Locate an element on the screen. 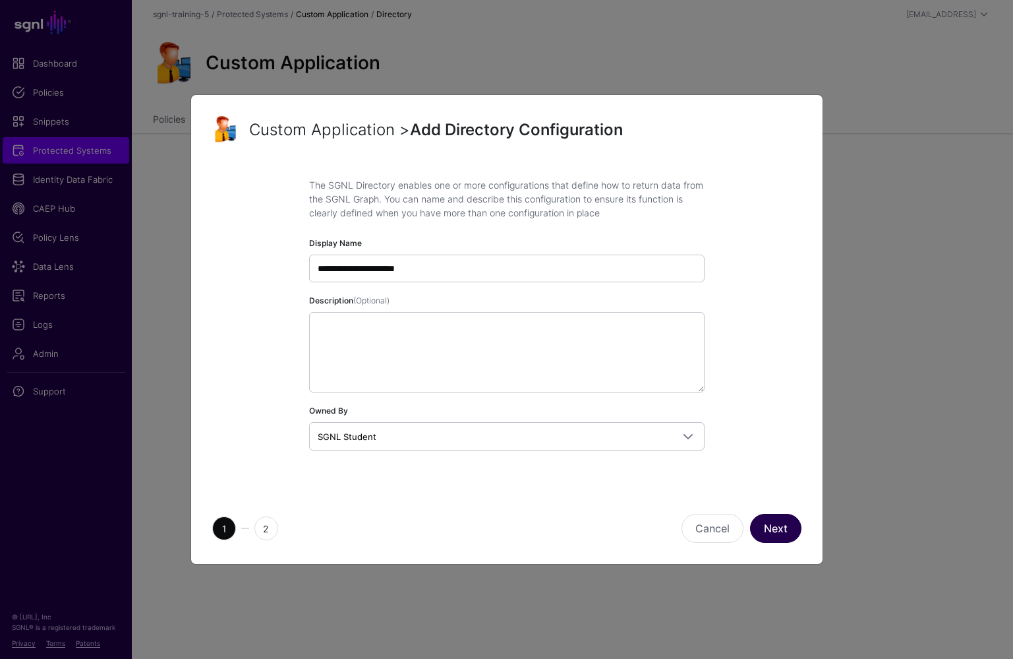 The width and height of the screenshot is (1013, 659). label: Description is located at coordinates (349, 301).